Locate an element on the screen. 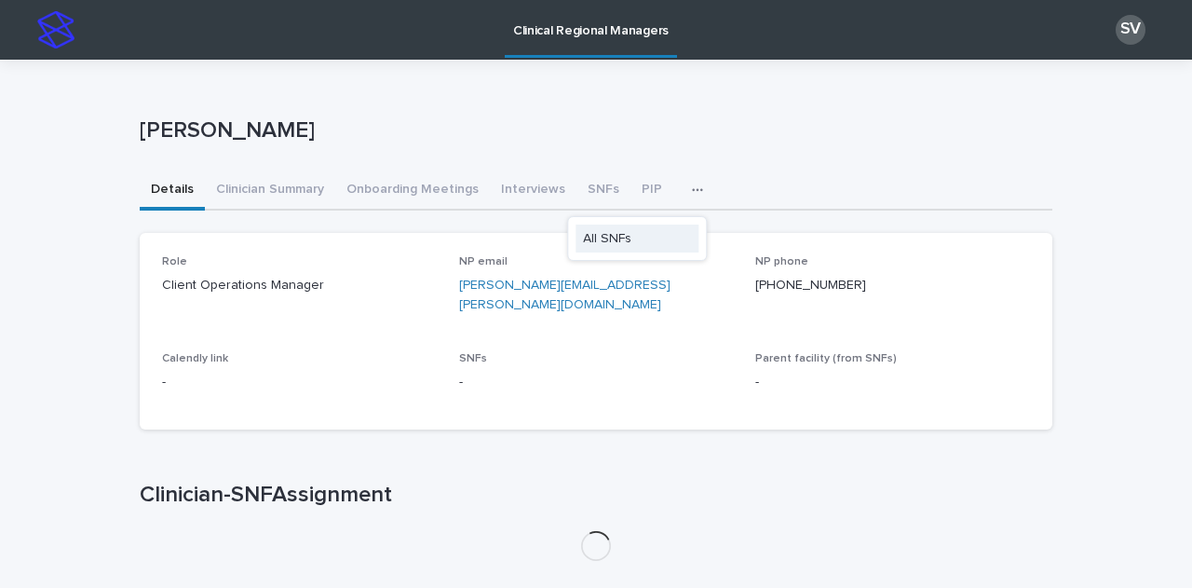 This screenshot has width=1192, height=588. p: Client Operations Manager is located at coordinates (299, 285).